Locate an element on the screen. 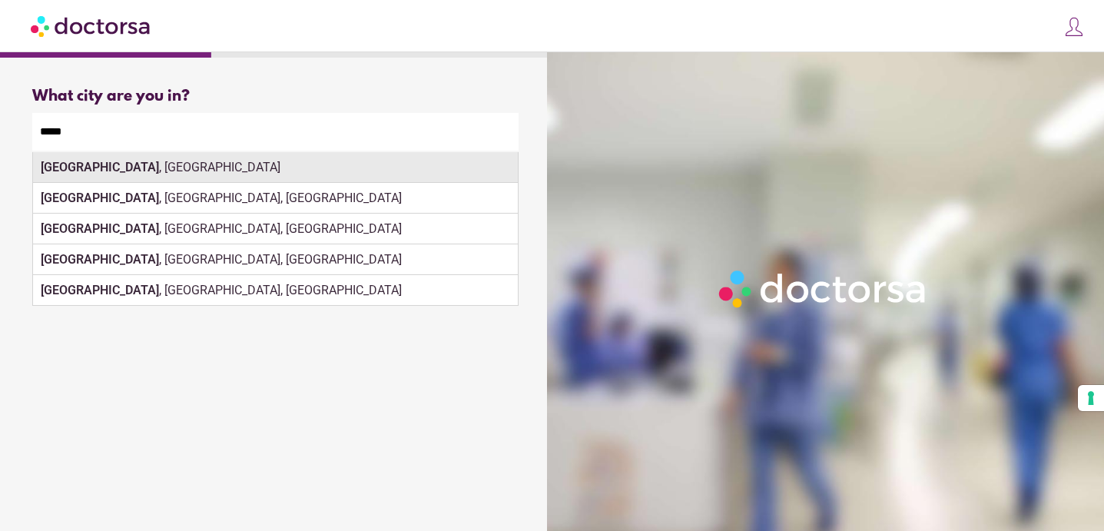 This screenshot has width=1104, height=531. img: icons8-customer-100.png is located at coordinates (1074, 27).